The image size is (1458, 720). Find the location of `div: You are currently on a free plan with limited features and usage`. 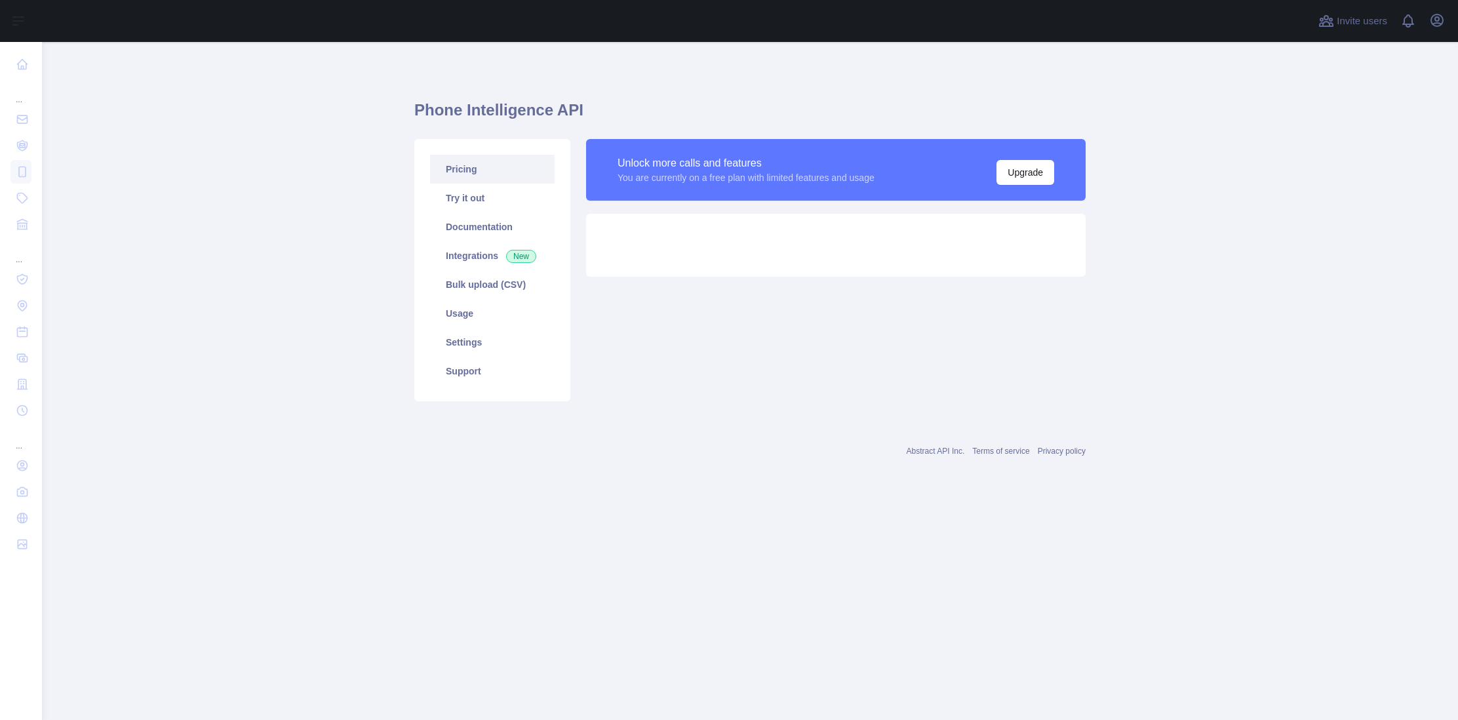

div: You are currently on a free plan with limited features and usage is located at coordinates (746, 178).